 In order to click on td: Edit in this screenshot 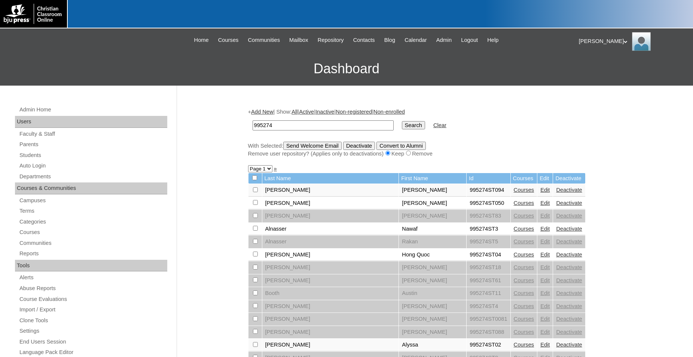, I will do `click(545, 178)`.